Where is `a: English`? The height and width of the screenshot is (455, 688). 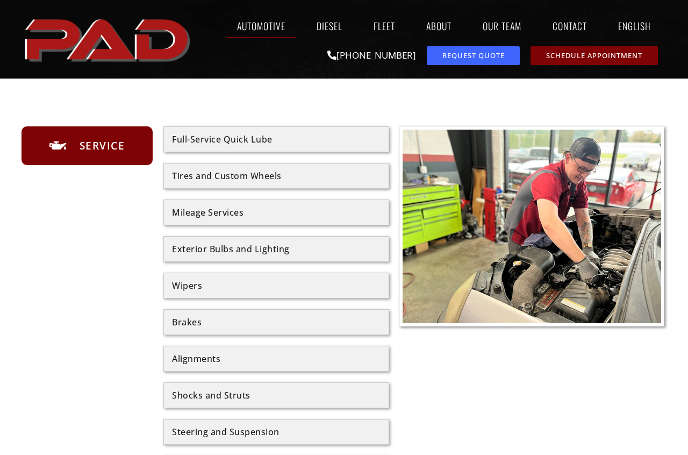 a: English is located at coordinates (637, 26).